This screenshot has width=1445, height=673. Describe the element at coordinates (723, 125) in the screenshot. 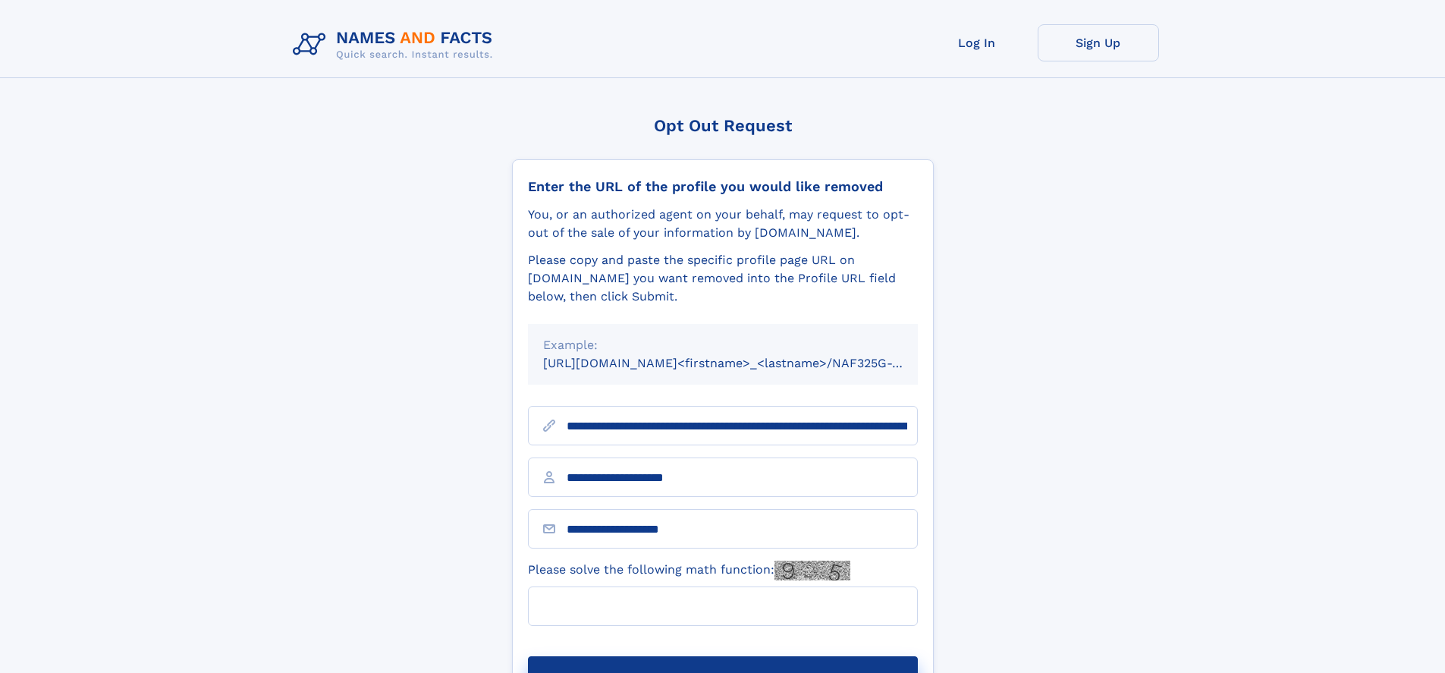

I see `div: Opt Out Request` at that location.